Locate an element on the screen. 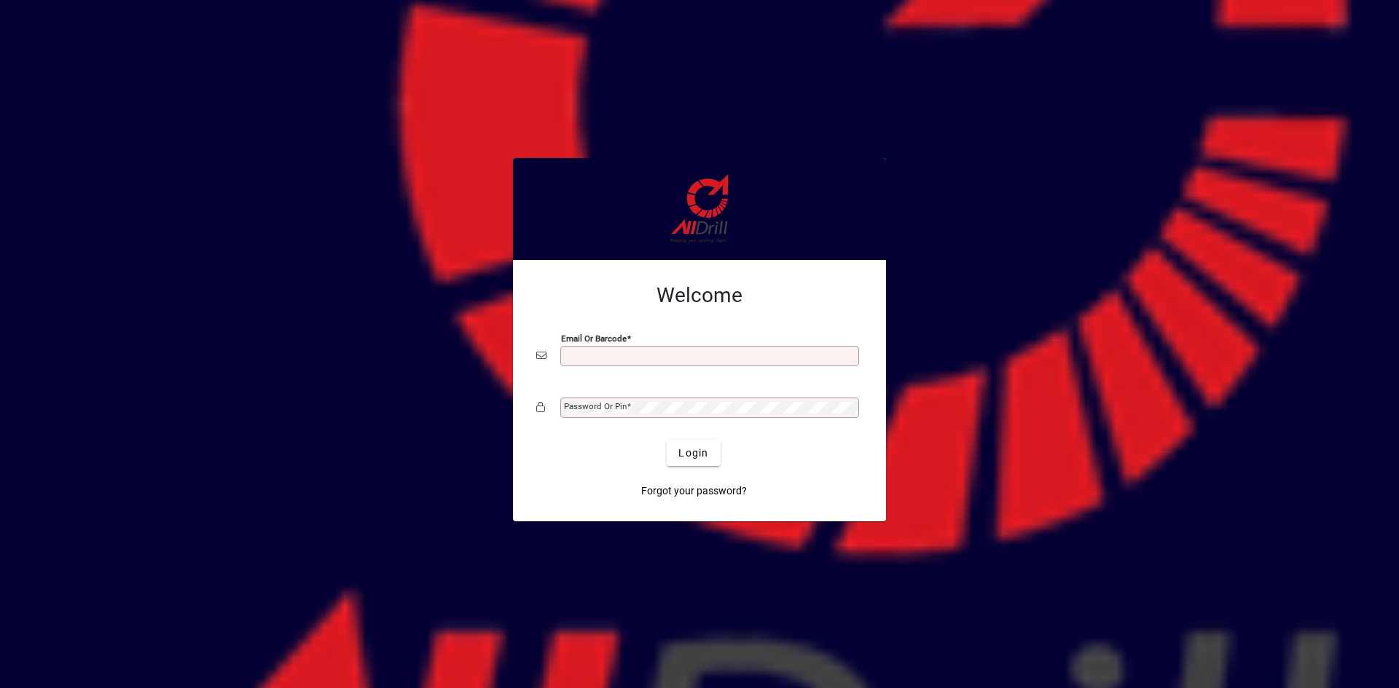 The width and height of the screenshot is (1399, 688). h2: Welcome is located at coordinates (699, 296).